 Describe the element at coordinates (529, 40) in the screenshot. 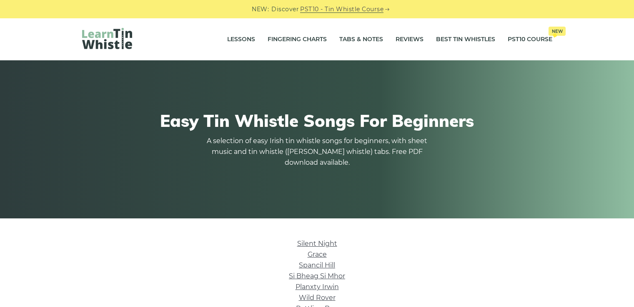

I see `a: PST10 CourseNew` at that location.